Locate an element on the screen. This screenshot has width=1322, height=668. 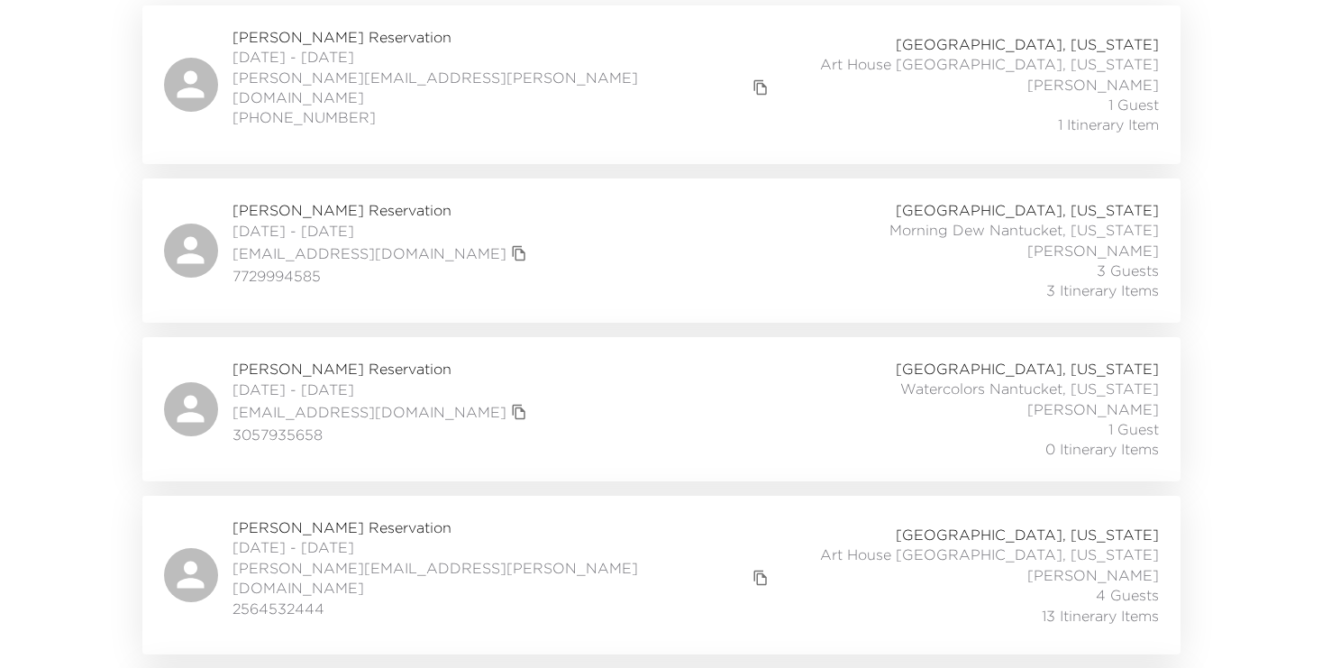
span: 13 Itinerary Items is located at coordinates (1100, 615).